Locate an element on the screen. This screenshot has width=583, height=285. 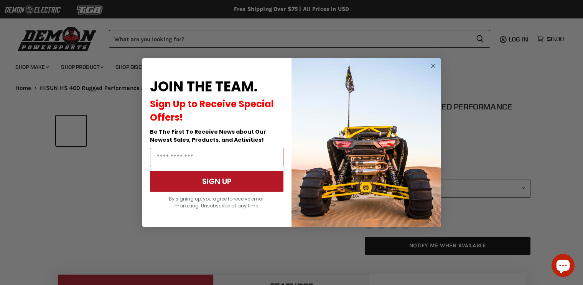
button: SIGN UP is located at coordinates (217, 181).